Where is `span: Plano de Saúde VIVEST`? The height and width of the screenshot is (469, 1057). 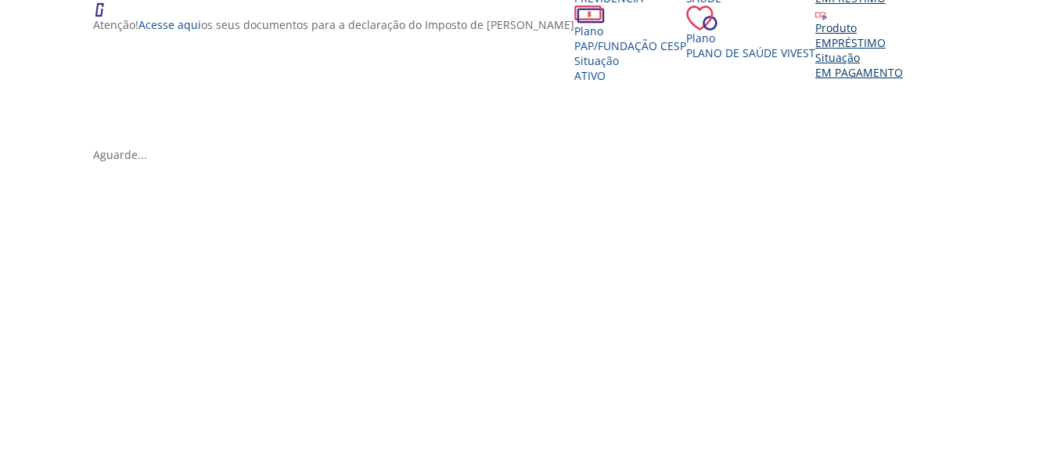 span: Plano de Saúde VIVEST is located at coordinates (750, 52).